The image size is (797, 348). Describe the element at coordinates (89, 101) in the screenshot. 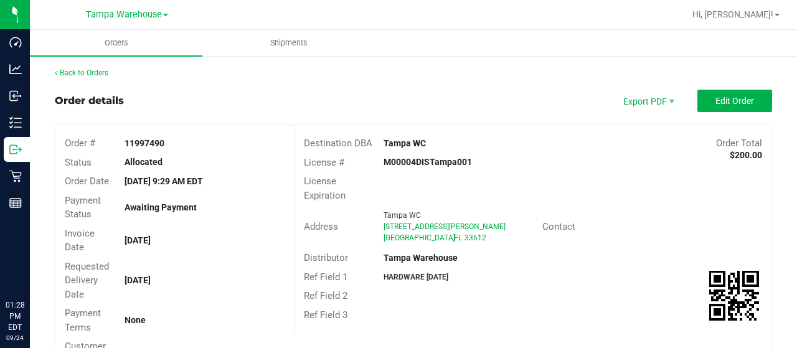

I see `div: Order details` at that location.